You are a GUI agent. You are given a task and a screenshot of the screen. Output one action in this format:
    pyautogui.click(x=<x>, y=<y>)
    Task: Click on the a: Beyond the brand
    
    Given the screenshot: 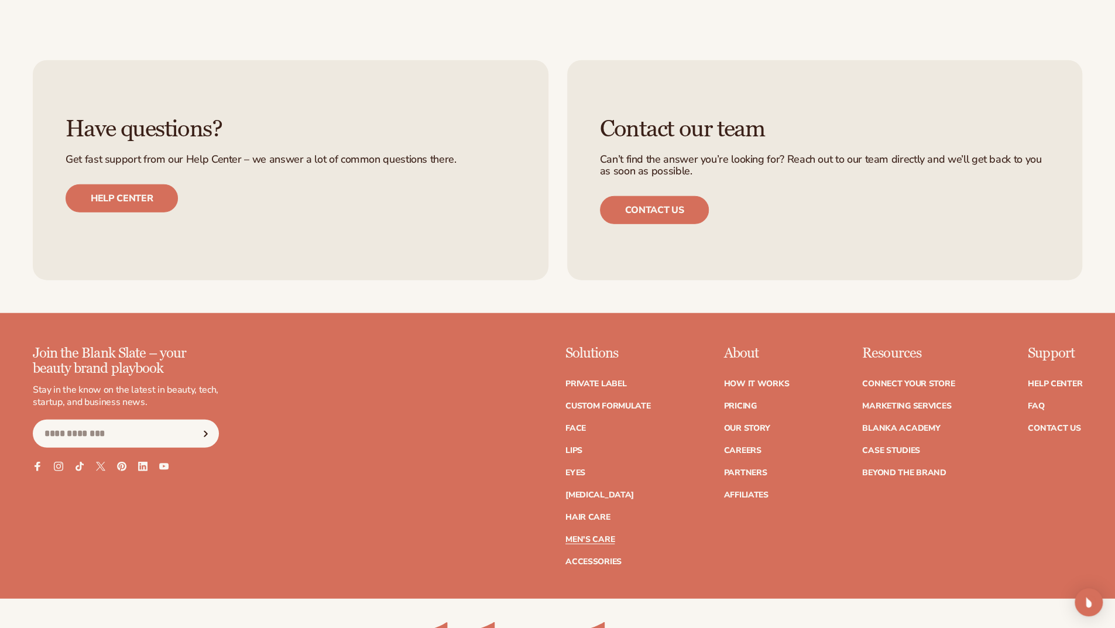 What is the action you would take?
    pyautogui.click(x=905, y=473)
    